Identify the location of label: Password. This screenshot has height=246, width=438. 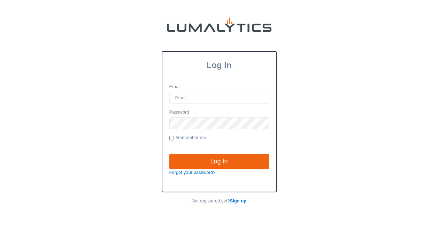
(179, 112).